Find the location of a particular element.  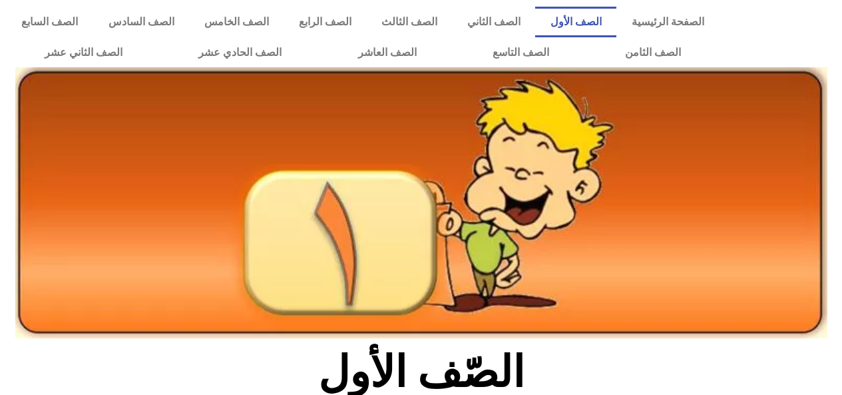

a: الصف الخامس is located at coordinates (236, 22).